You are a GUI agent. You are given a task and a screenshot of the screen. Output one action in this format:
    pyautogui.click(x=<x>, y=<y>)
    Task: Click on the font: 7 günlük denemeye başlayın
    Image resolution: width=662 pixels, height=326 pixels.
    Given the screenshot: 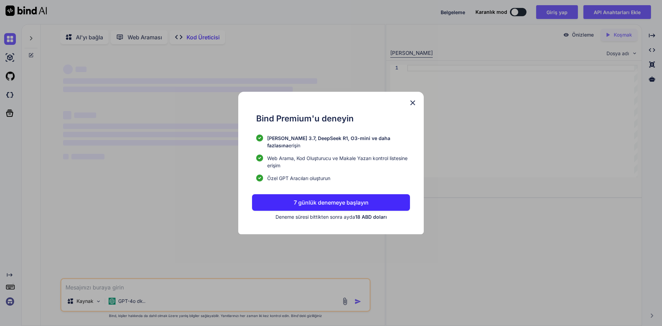 What is the action you would take?
    pyautogui.click(x=331, y=203)
    